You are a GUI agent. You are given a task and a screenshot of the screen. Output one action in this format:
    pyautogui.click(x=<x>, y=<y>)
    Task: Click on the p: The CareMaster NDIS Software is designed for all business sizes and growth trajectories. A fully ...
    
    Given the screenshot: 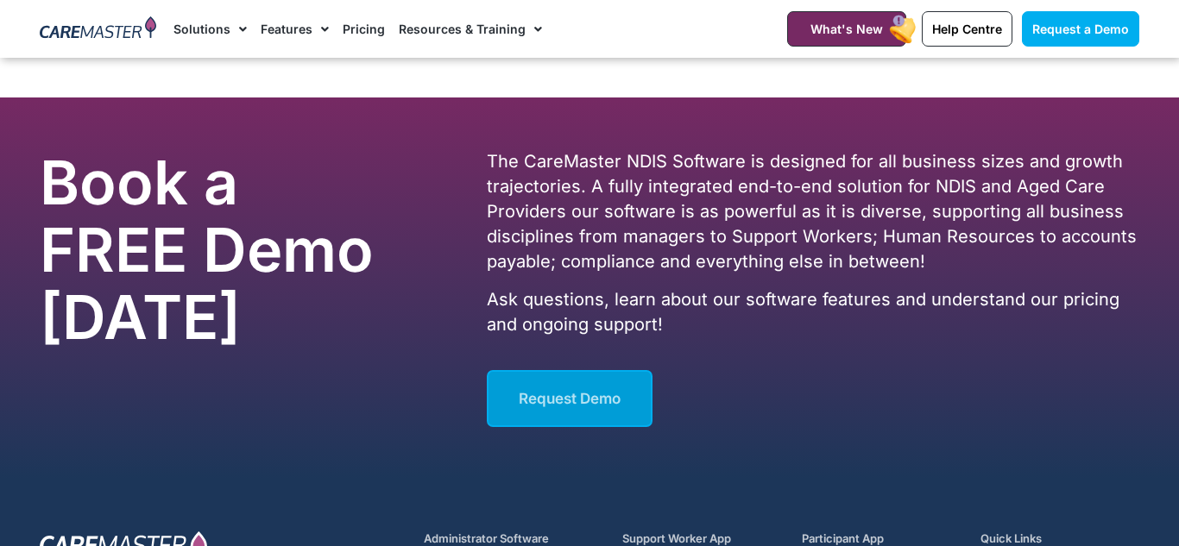 What is the action you would take?
    pyautogui.click(x=813, y=211)
    